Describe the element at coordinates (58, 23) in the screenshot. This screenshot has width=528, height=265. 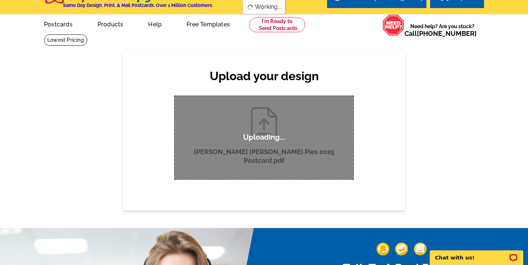
I see `a: Postcards` at that location.